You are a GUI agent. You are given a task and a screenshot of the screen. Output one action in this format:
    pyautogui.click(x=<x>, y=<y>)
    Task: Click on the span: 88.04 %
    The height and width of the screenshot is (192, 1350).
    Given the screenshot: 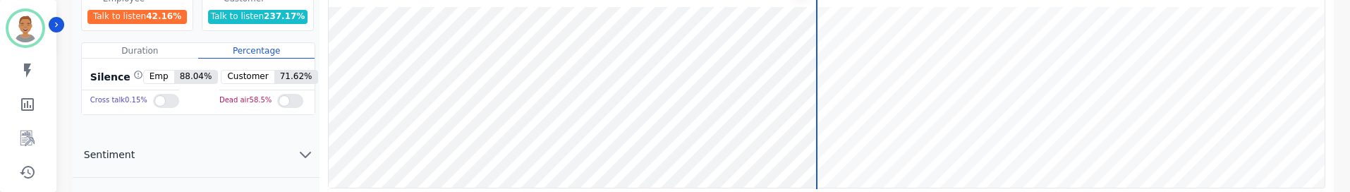 What is the action you would take?
    pyautogui.click(x=196, y=77)
    